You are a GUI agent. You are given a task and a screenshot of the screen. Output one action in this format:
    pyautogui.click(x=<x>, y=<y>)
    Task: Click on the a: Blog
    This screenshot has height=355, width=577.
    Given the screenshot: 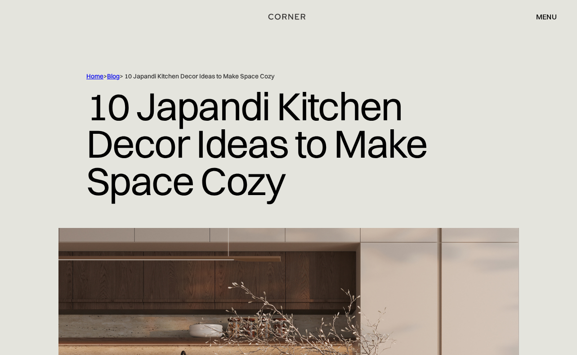 What is the action you would take?
    pyautogui.click(x=113, y=76)
    